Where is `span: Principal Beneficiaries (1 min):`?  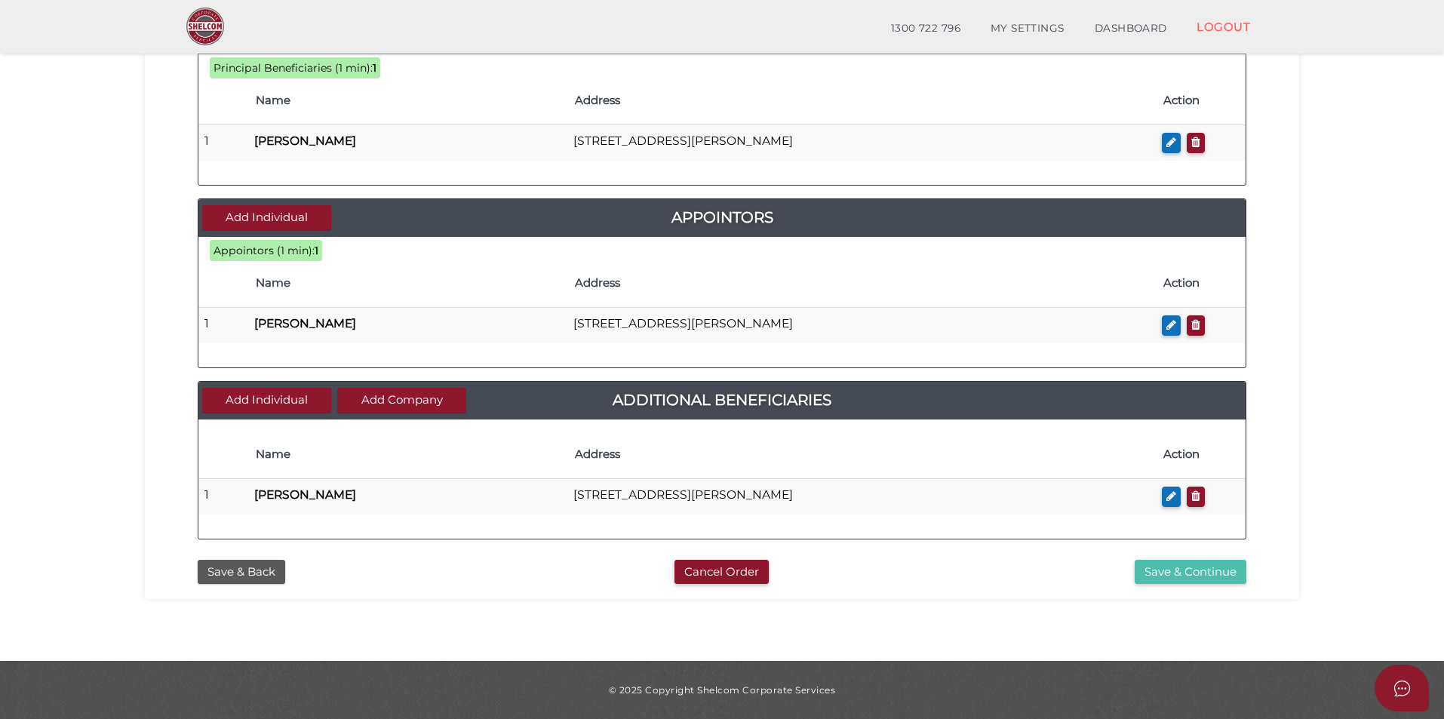 span: Principal Beneficiaries (1 min): is located at coordinates (293, 68).